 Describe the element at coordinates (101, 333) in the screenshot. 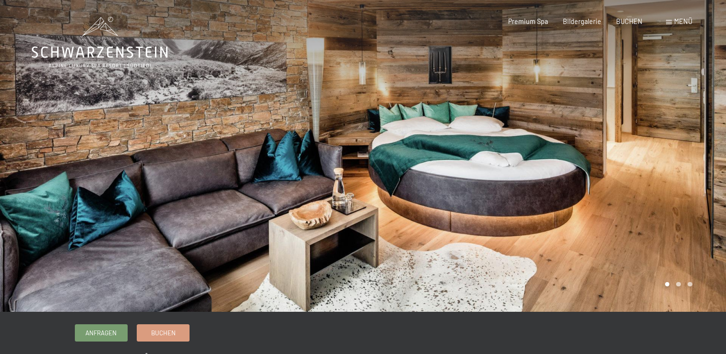

I see `span: Anfragen` at that location.